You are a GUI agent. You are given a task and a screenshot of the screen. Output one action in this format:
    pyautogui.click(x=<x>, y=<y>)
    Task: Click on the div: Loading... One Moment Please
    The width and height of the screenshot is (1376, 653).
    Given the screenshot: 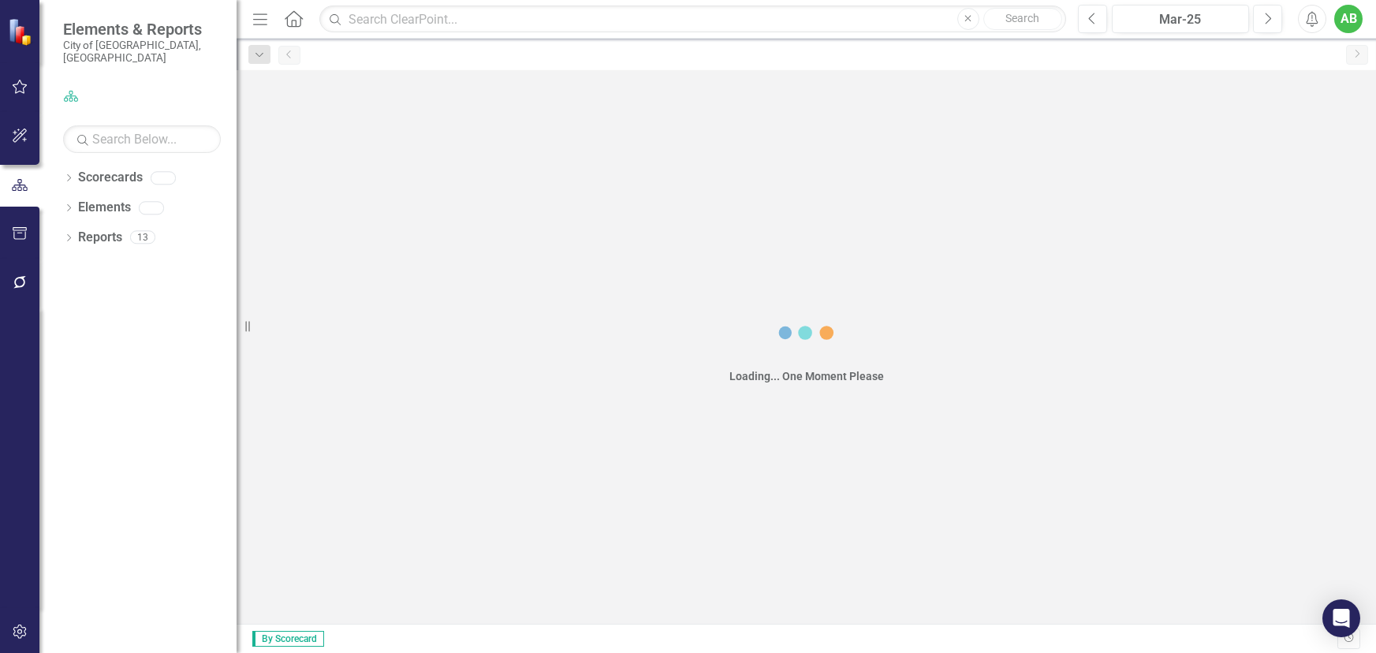 What is the action you would take?
    pyautogui.click(x=807, y=376)
    